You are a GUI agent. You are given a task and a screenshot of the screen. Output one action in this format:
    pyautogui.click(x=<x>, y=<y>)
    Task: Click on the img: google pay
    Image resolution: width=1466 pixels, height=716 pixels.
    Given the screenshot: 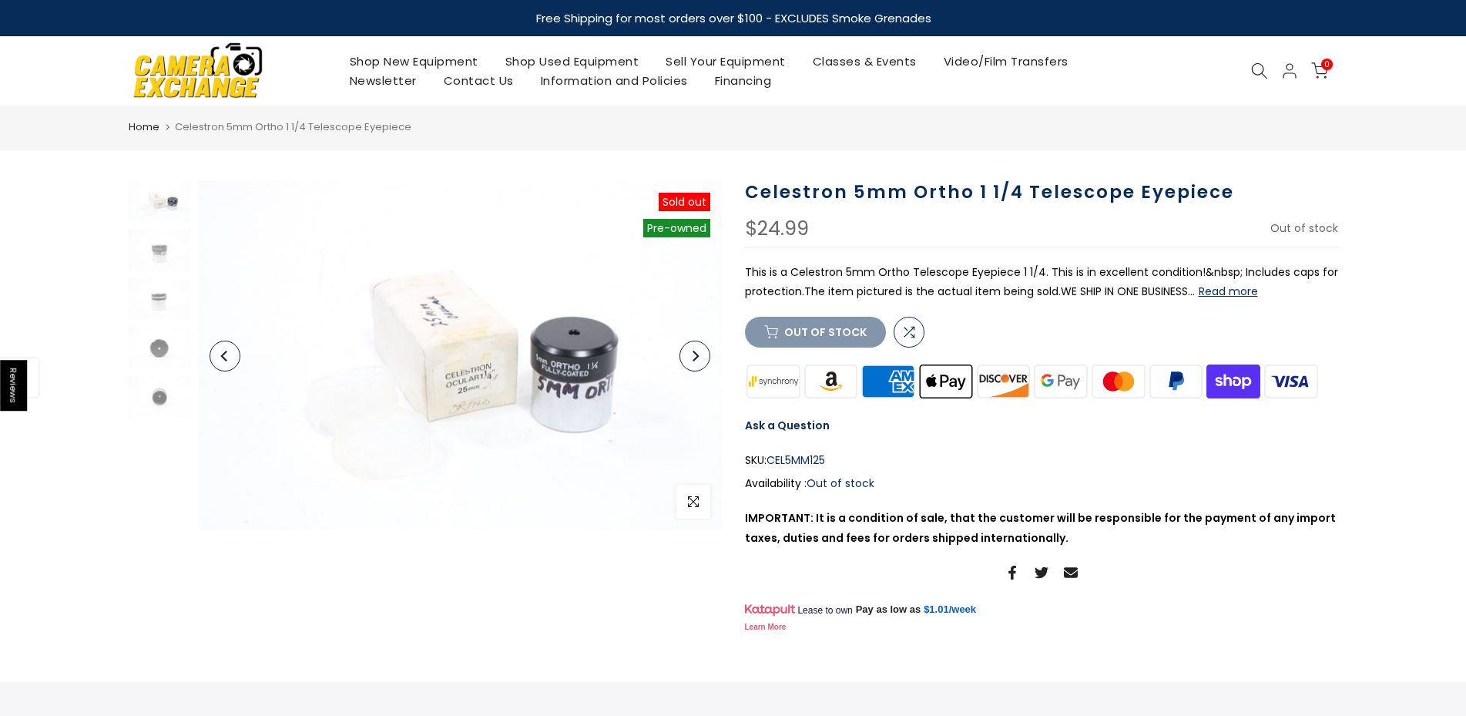 What is the action you would take?
    pyautogui.click(x=1061, y=381)
    